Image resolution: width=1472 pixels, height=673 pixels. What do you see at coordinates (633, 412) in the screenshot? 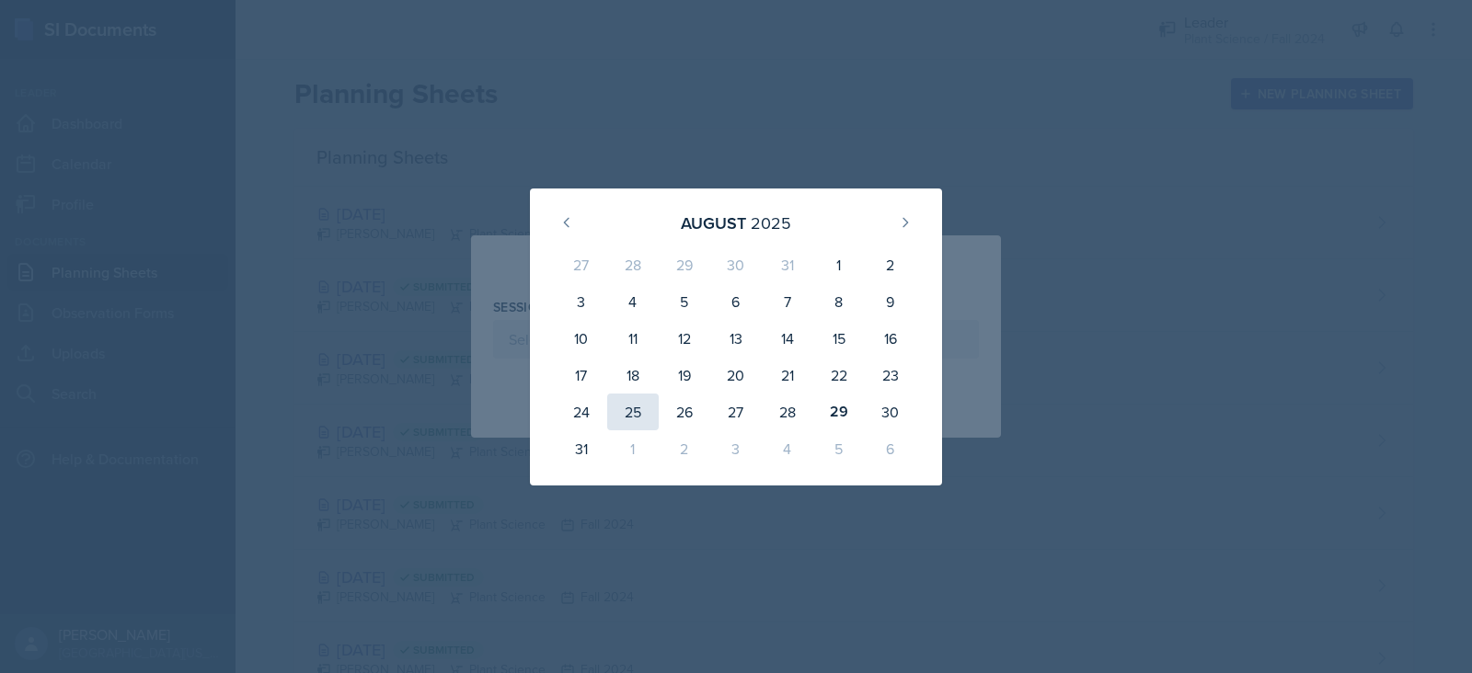
I see `div: 25` at bounding box center [633, 412].